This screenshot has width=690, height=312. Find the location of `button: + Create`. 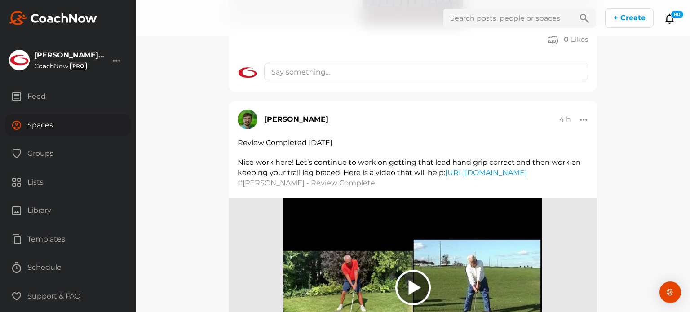

button: + Create is located at coordinates (630, 18).